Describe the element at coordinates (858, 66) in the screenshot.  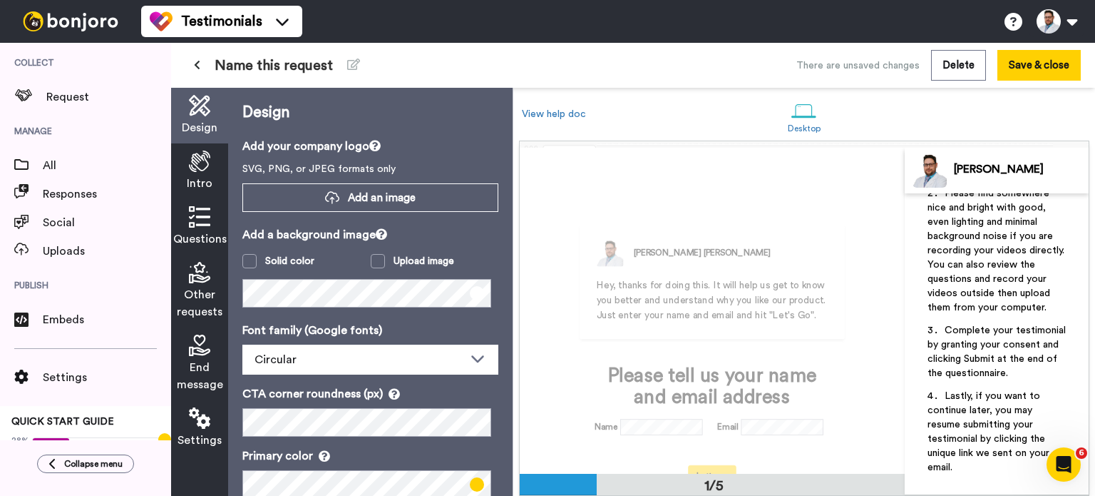
I see `div: There are unsaved changes` at that location.